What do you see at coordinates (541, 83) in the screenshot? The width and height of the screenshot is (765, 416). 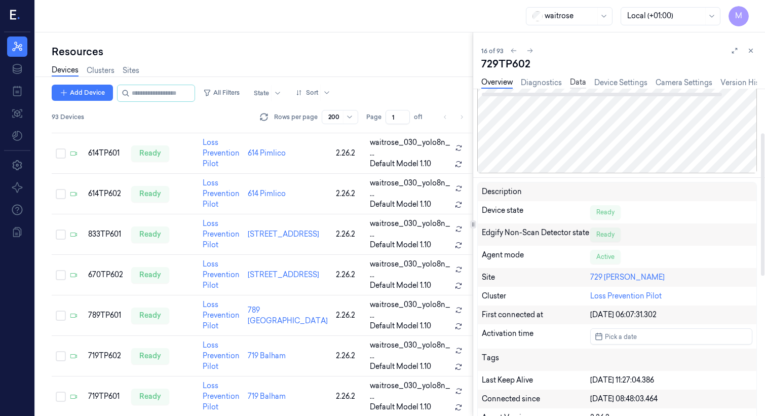 I see `a: Diagnostics` at bounding box center [541, 83].